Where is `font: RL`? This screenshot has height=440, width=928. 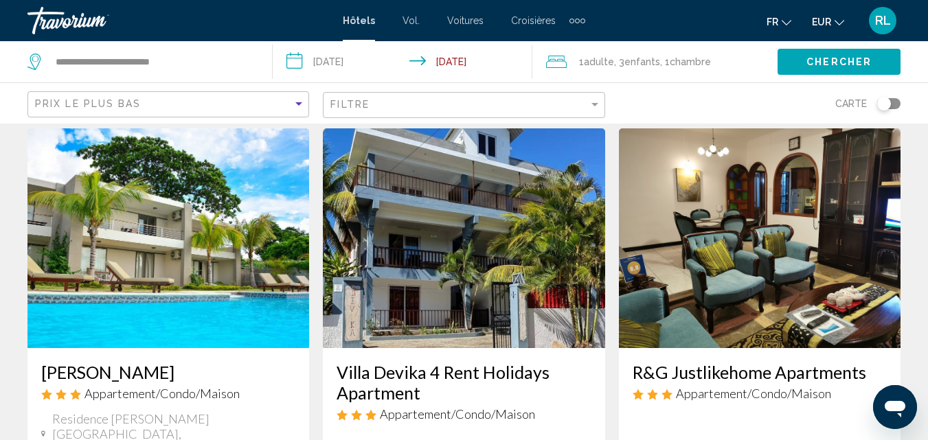 font: RL is located at coordinates (883, 20).